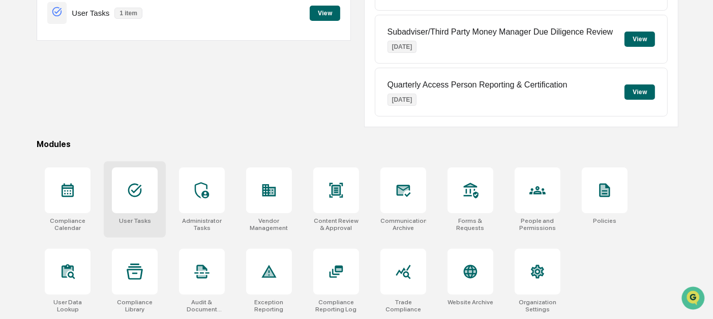  Describe the element at coordinates (105, 186) in the screenshot. I see `span: Attestations` at that location.